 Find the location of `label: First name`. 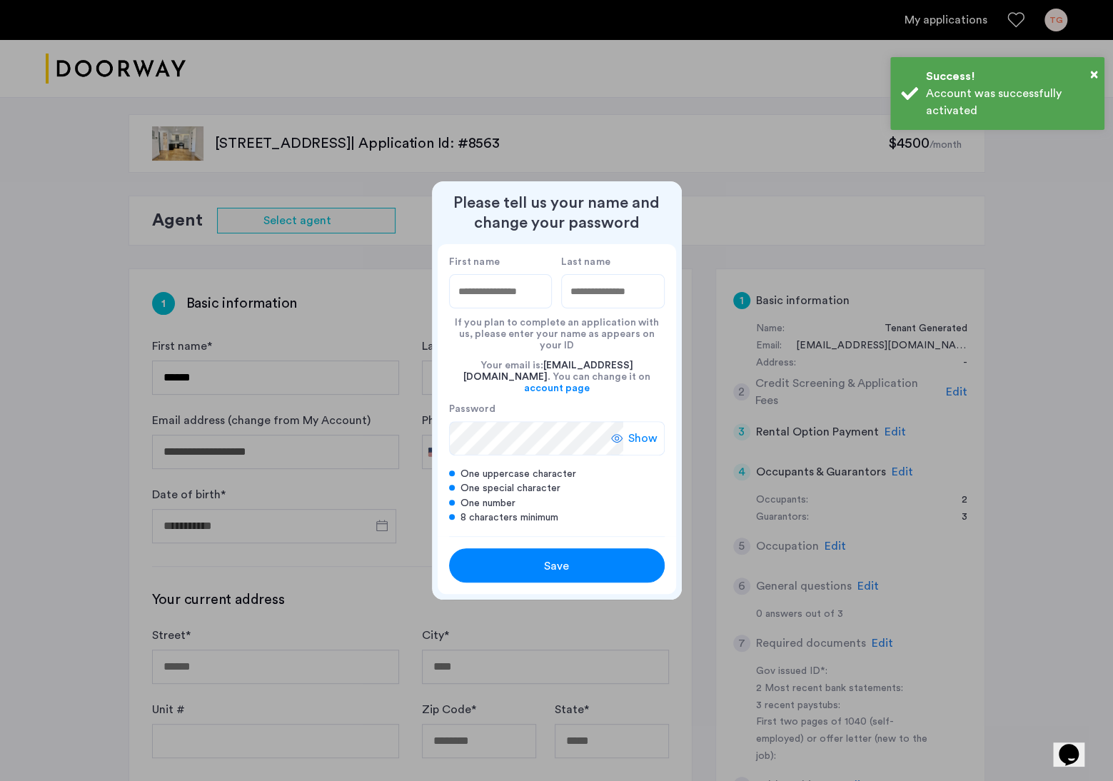

label: First name is located at coordinates (500, 262).